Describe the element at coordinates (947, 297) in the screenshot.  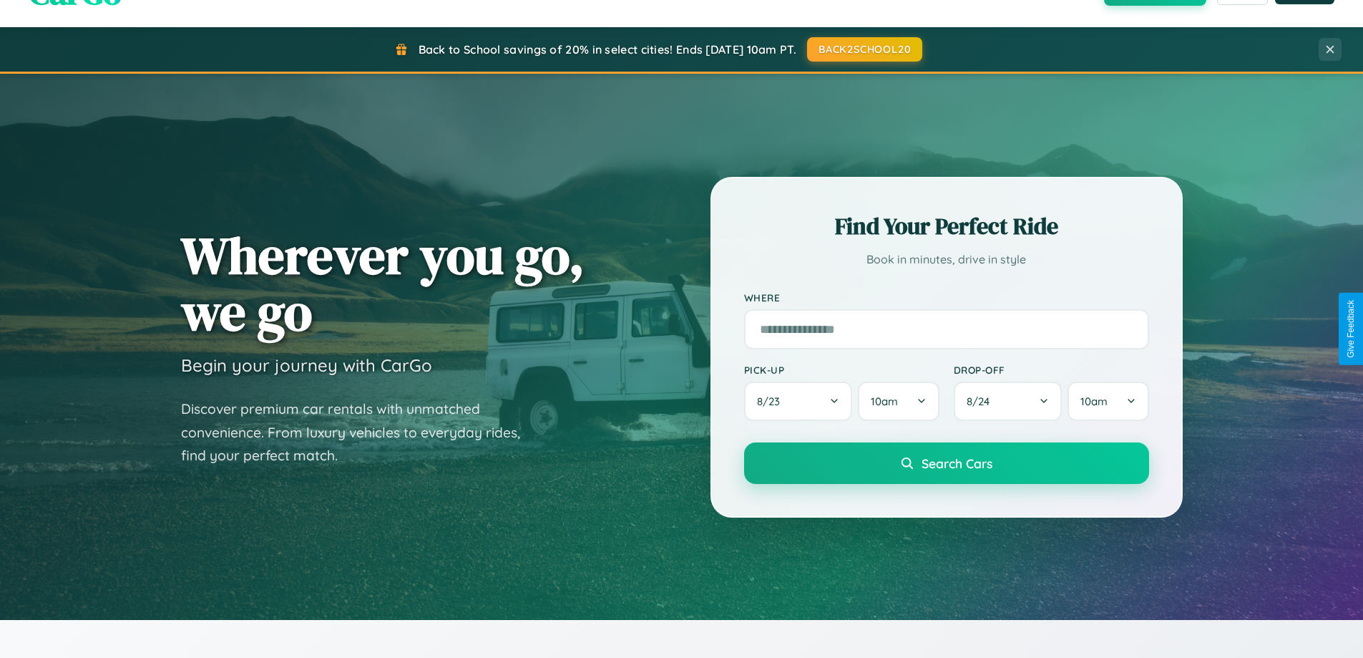
I see `label: Where` at that location.